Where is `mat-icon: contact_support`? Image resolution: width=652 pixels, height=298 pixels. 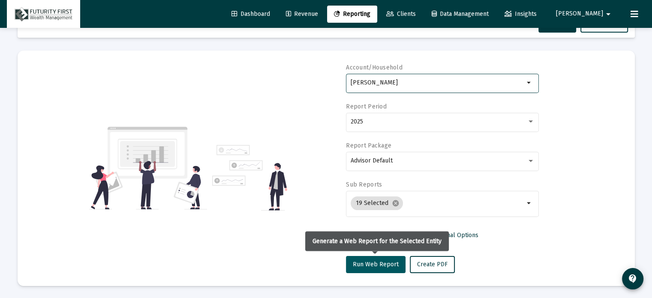 mat-icon: contact_support is located at coordinates (633, 279).